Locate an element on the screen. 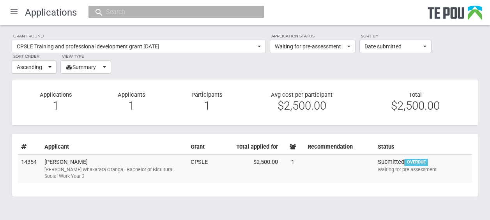 The width and height of the screenshot is (490, 220). label: Grant round is located at coordinates (139, 36).